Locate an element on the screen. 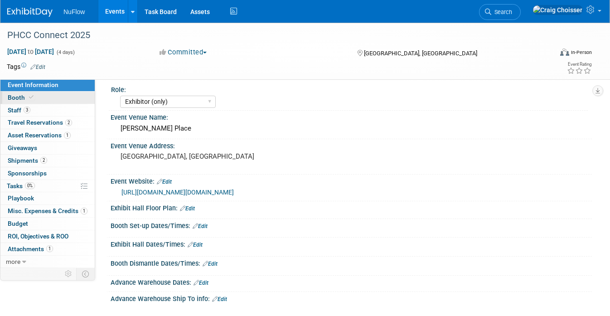 The width and height of the screenshot is (610, 316). span: Search is located at coordinates (502, 12).